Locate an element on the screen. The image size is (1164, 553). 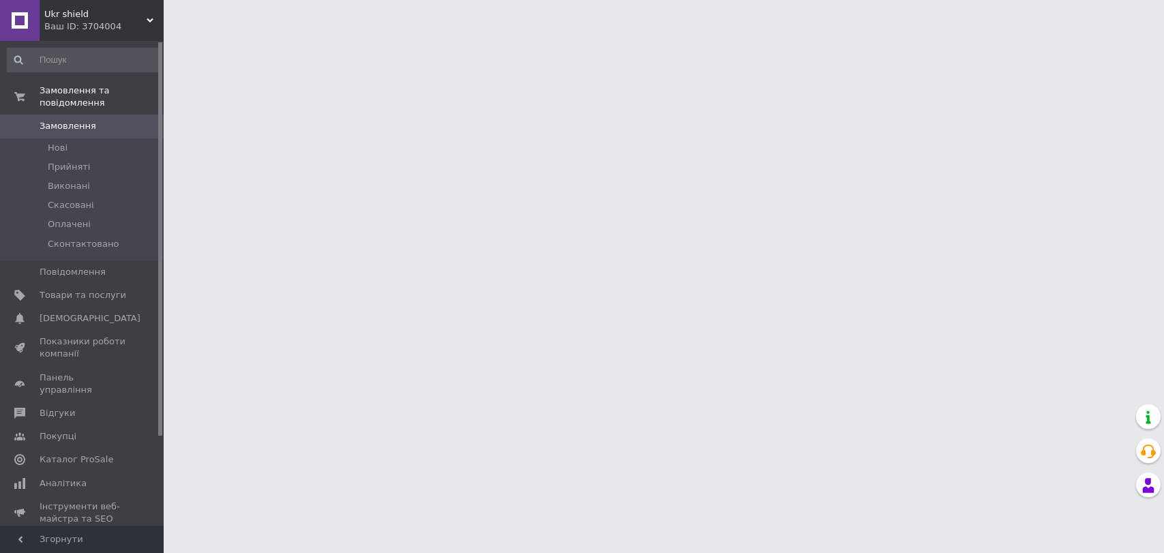
span: Сконтактовано is located at coordinates (83, 244).